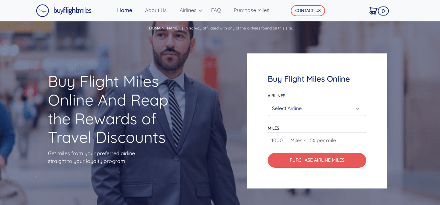 Image resolution: width=440 pixels, height=205 pixels. I want to click on button: Select Airline, so click(317, 108).